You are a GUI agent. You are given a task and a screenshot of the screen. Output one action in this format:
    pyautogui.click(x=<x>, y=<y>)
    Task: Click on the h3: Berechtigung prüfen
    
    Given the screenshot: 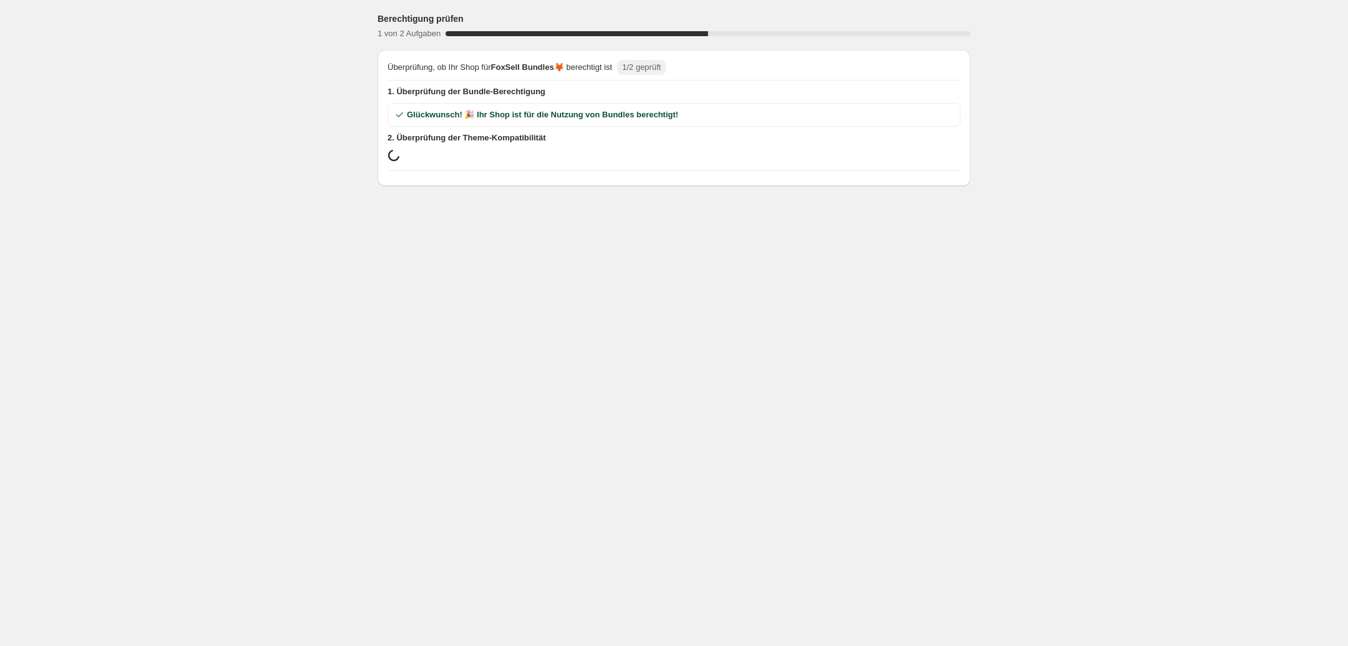 What is the action you would take?
    pyautogui.click(x=421, y=19)
    